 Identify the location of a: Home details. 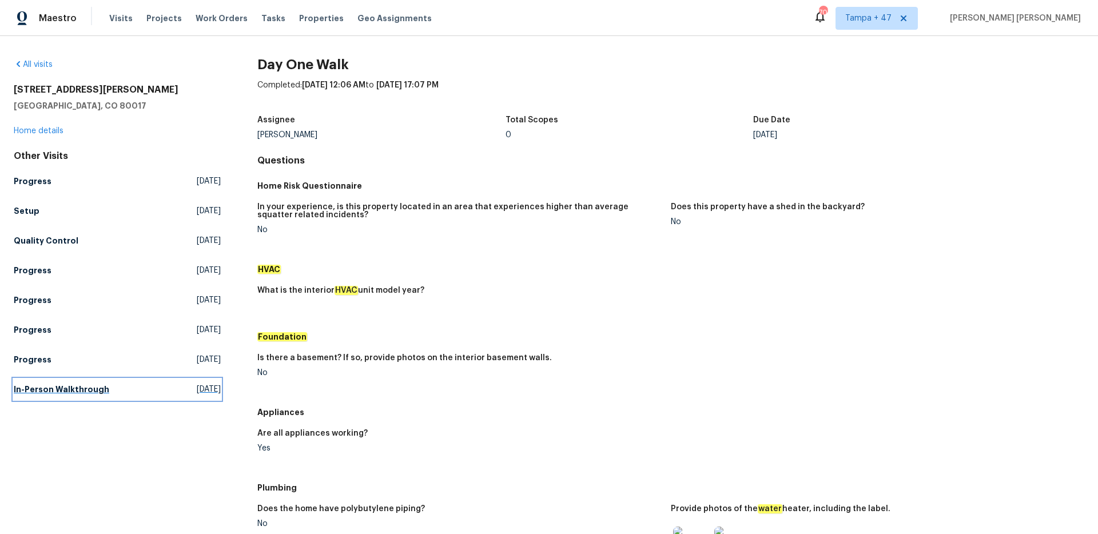
(38, 131).